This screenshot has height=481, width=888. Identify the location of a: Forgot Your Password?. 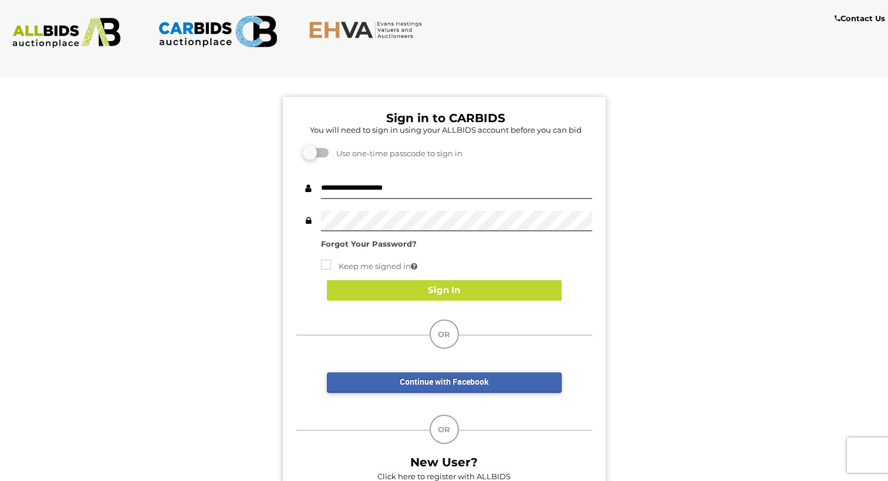
(368, 243).